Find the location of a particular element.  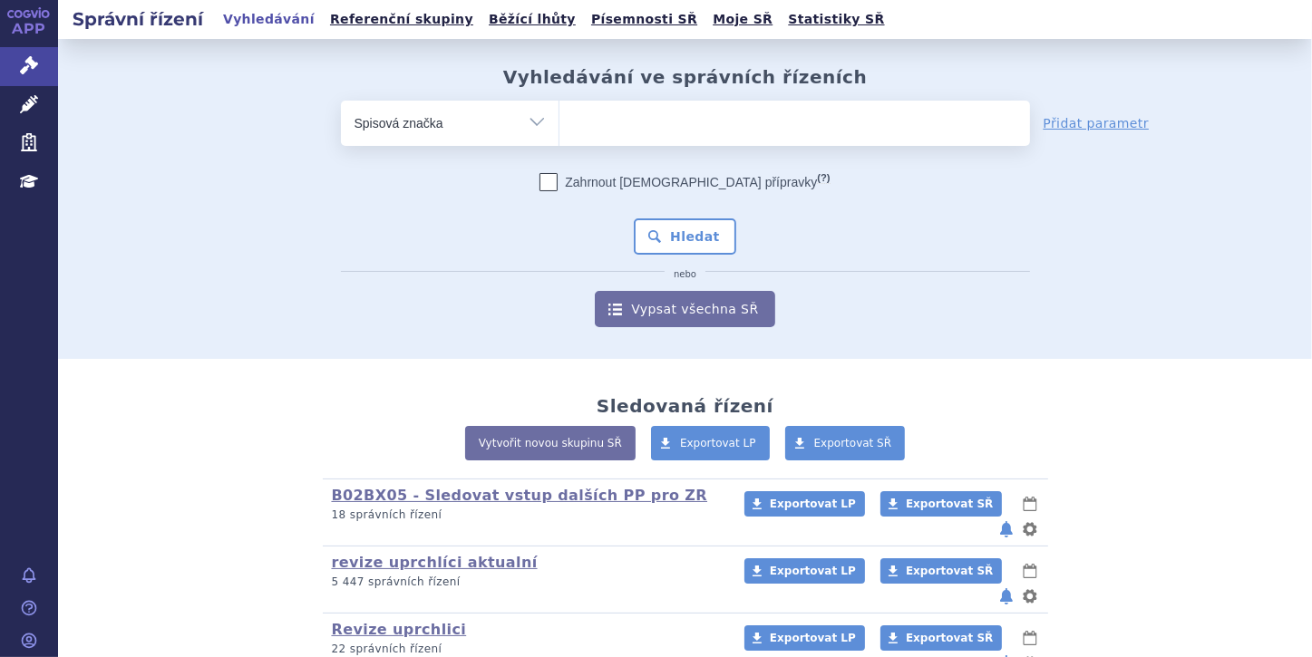

p: 22 správních řízení is located at coordinates (526, 649).